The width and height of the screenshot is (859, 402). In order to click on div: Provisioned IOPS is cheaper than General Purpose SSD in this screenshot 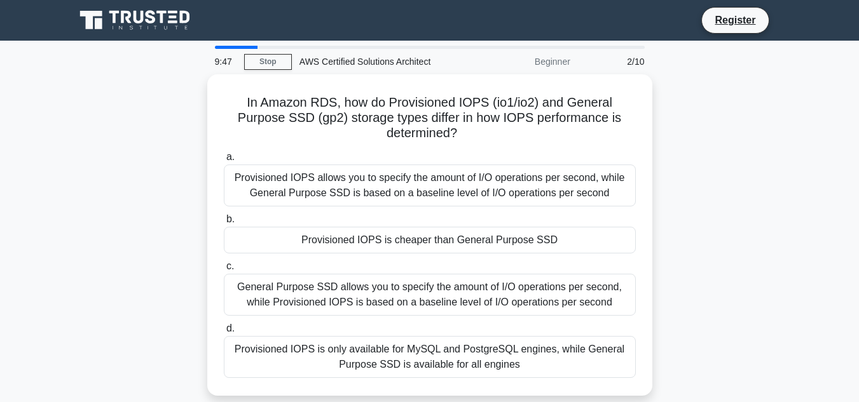, I will do `click(430, 240)`.